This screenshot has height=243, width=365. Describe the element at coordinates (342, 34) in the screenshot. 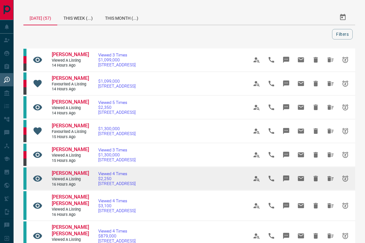

I see `button: Filters` at that location.